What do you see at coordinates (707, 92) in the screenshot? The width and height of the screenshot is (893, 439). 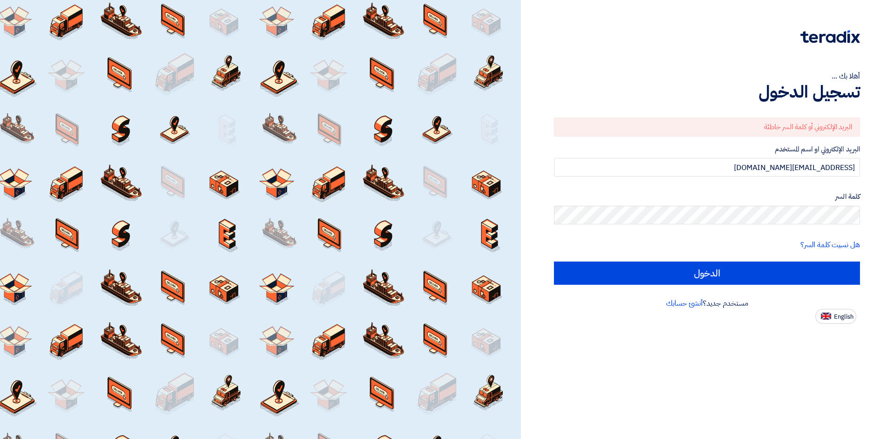 I see `h1: تسجيل الدخول` at bounding box center [707, 92].